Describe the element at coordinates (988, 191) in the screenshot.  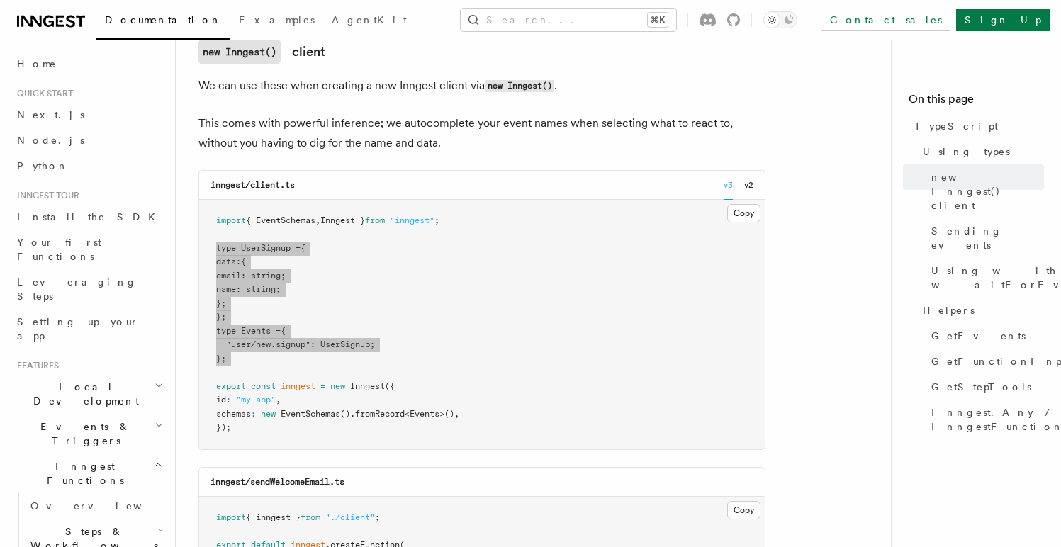
I see `span: new Inngest() client` at that location.